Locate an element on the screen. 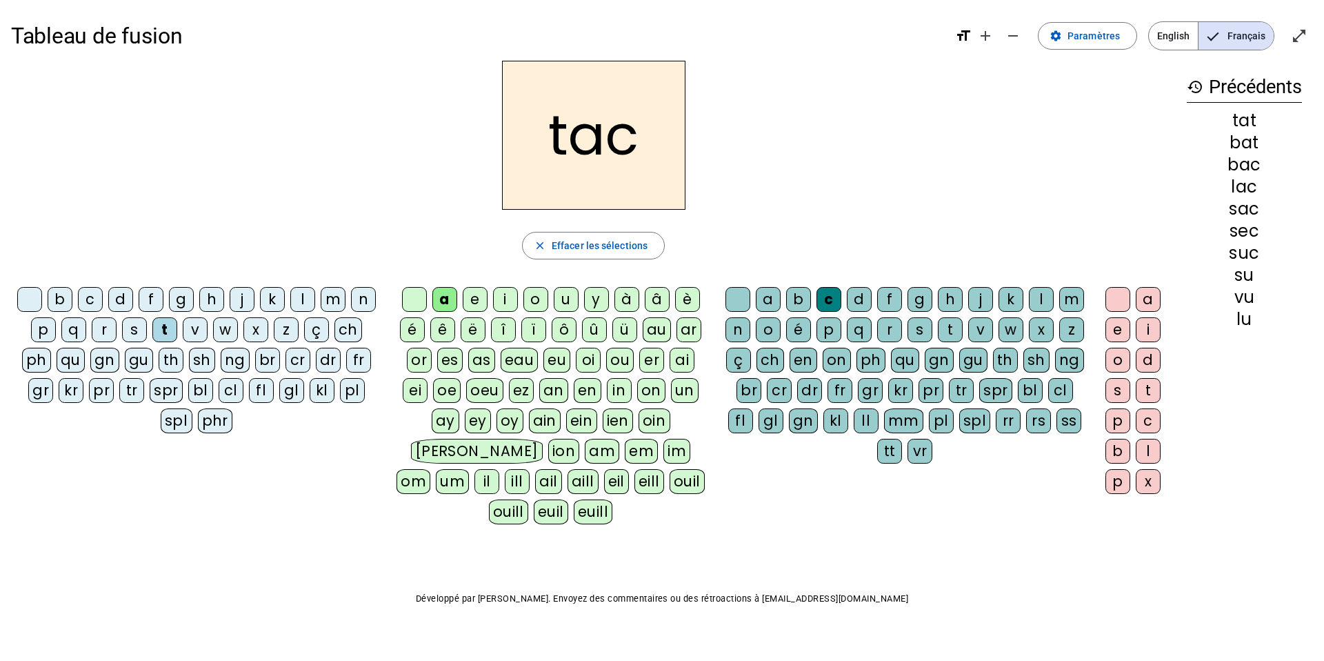  div: o is located at coordinates (1118, 360).